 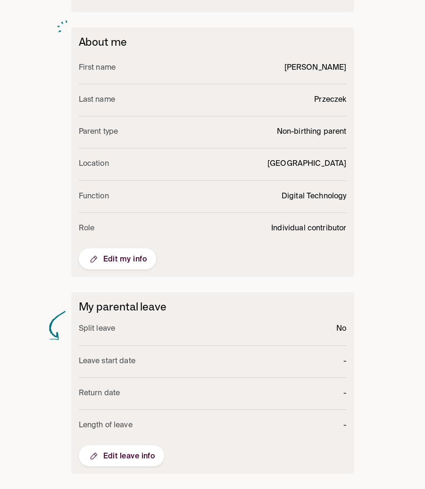 What do you see at coordinates (117, 259) in the screenshot?
I see `span: Edit my info` at bounding box center [117, 259].